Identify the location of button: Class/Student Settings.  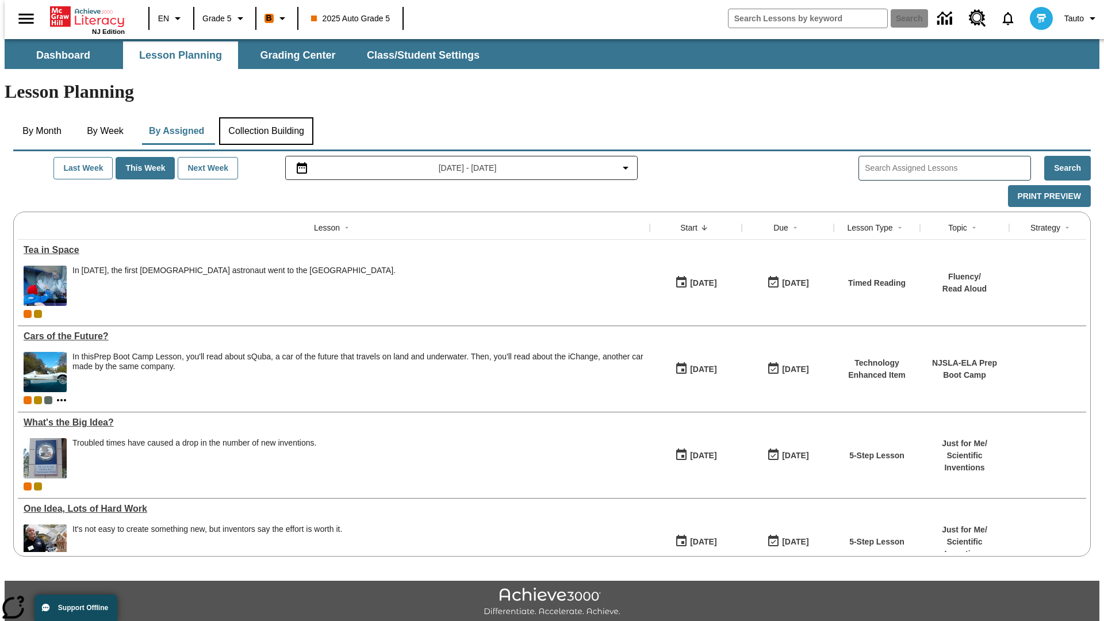
(423, 55).